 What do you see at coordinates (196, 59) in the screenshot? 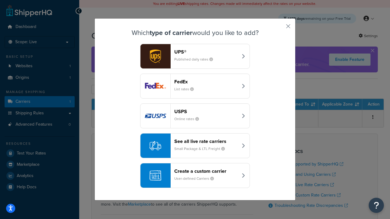
I see `small: Published daily rates` at bounding box center [196, 59].